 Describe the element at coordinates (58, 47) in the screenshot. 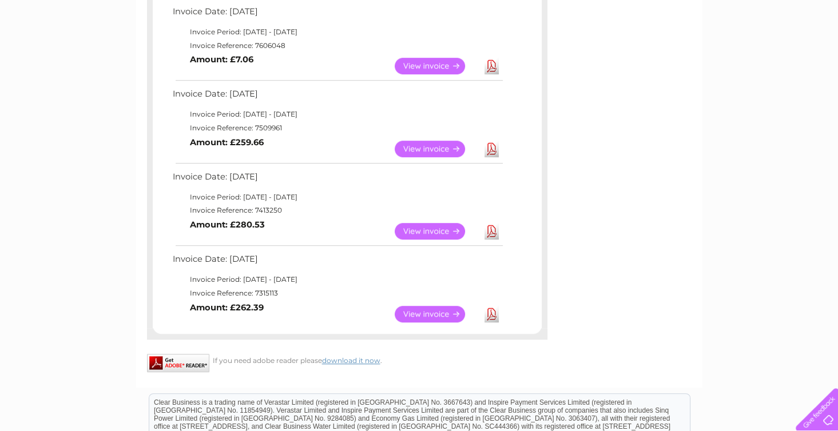

I see `img: logo.png` at that location.